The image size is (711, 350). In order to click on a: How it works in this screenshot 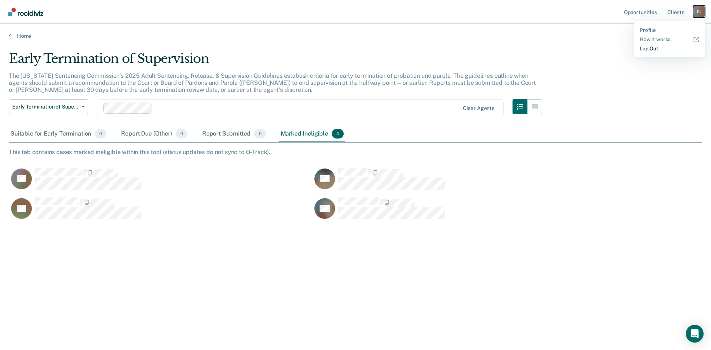, I will do `click(669, 39)`.